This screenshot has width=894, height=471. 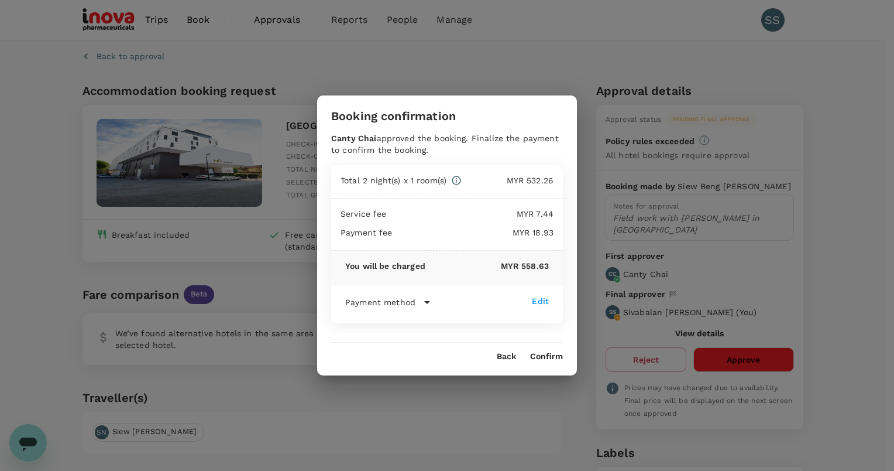 What do you see at coordinates (393, 116) in the screenshot?
I see `h3: Booking confirmation` at bounding box center [393, 116].